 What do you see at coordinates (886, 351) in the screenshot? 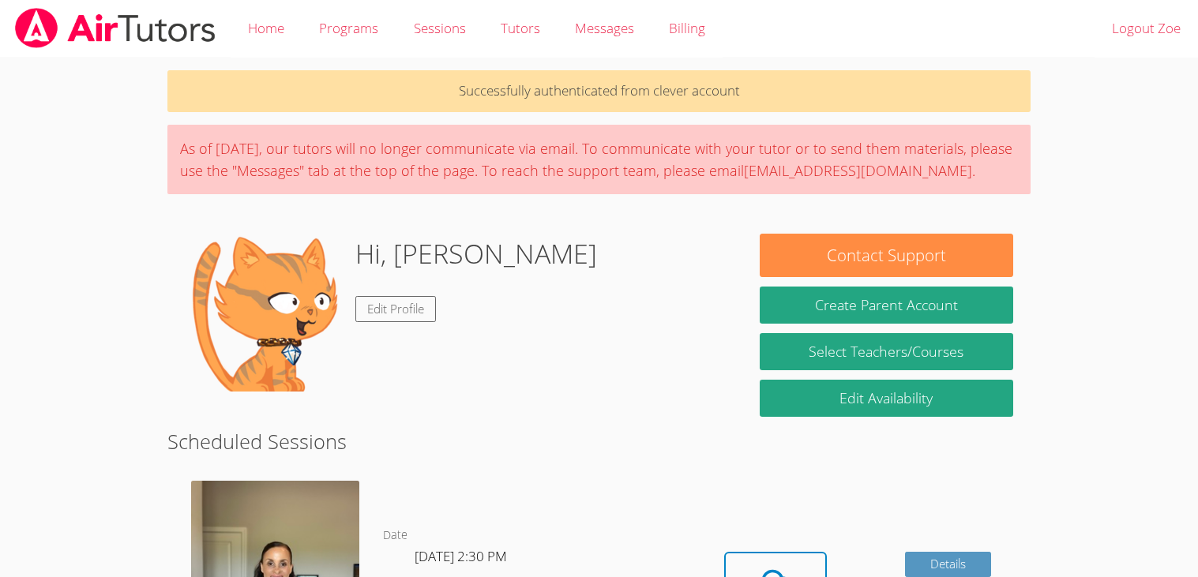
I see `a: Select Teachers/Courses` at bounding box center [886, 351].